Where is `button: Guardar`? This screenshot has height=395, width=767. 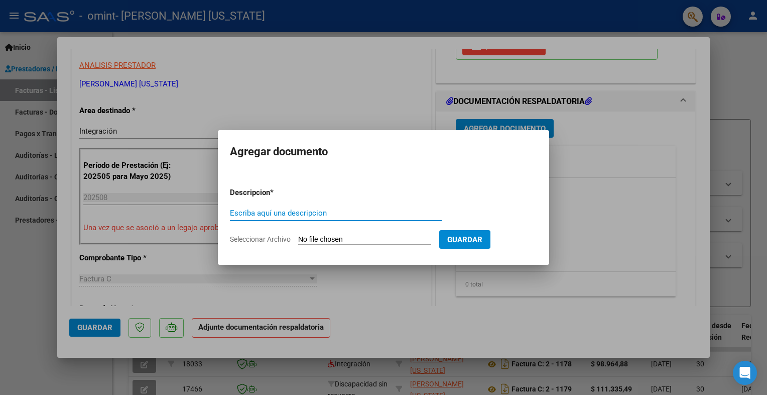 button: Guardar is located at coordinates (465, 239).